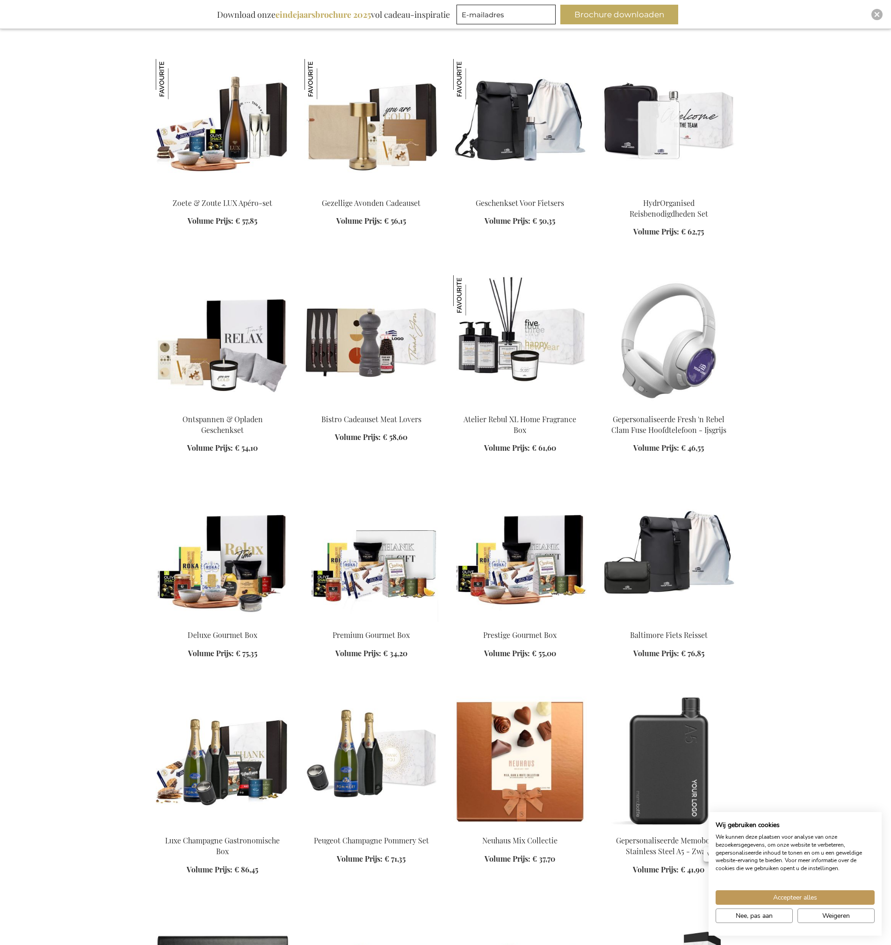 This screenshot has height=945, width=891. What do you see at coordinates (520, 407) in the screenshot?
I see `a: Atelier Rebul XL Home Fragrance Box Atelier Rebul XL Home Fragrance Box` at bounding box center [520, 407].